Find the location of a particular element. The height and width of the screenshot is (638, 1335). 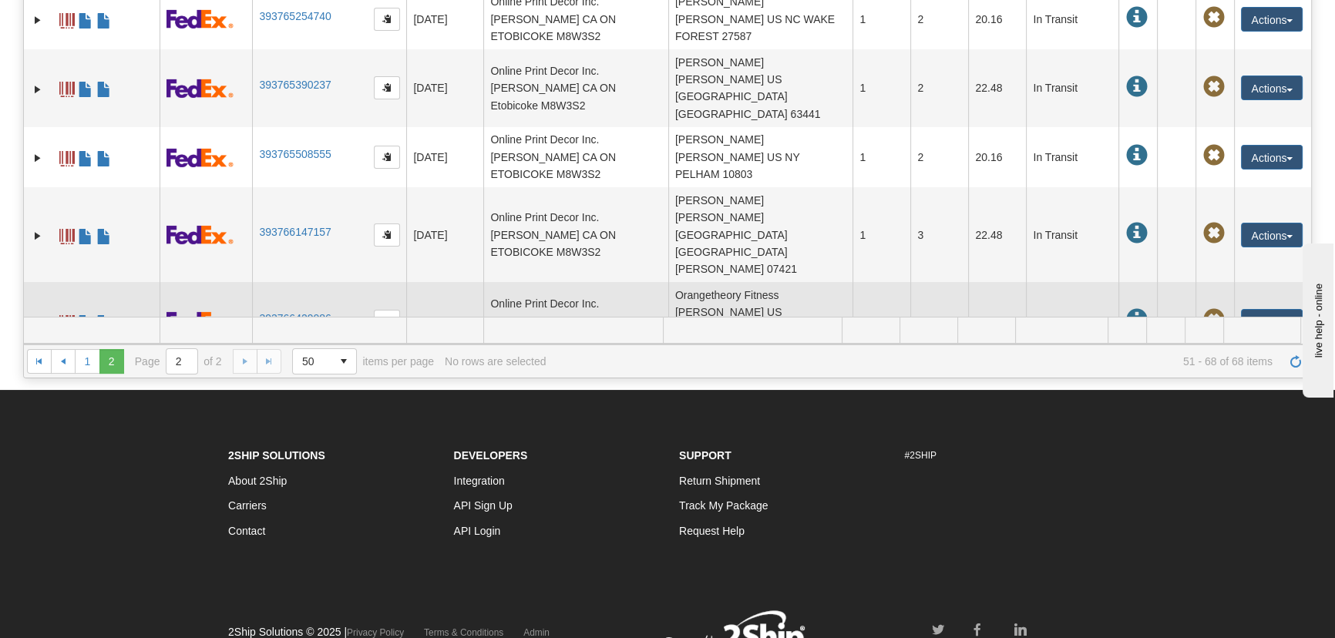

input: Page 2 is located at coordinates (182, 361).